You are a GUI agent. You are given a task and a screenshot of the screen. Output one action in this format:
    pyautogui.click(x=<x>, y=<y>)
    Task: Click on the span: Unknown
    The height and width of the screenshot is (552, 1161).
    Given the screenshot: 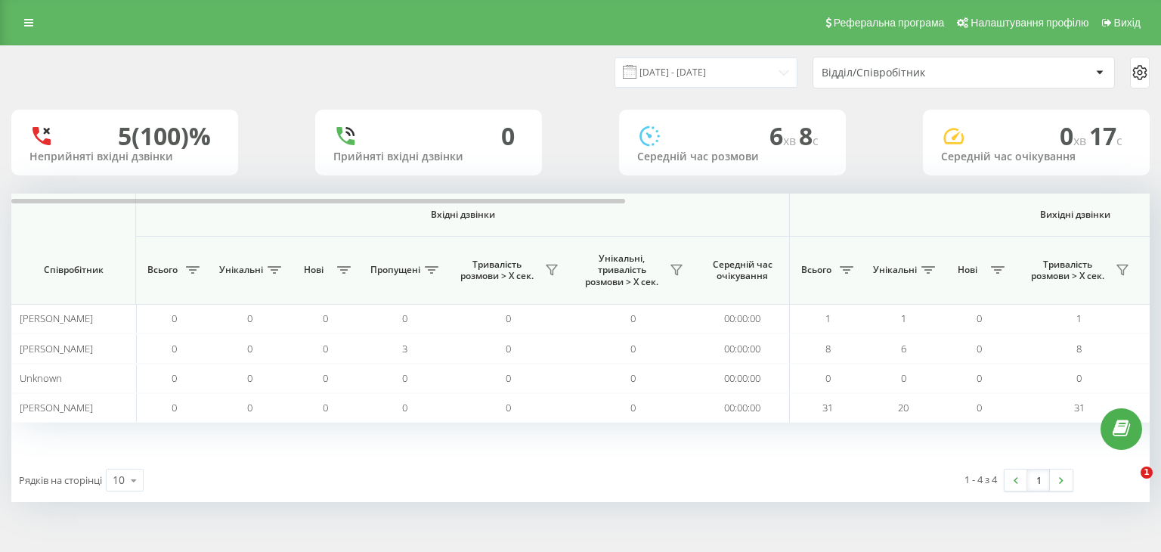 What is the action you would take?
    pyautogui.click(x=41, y=378)
    